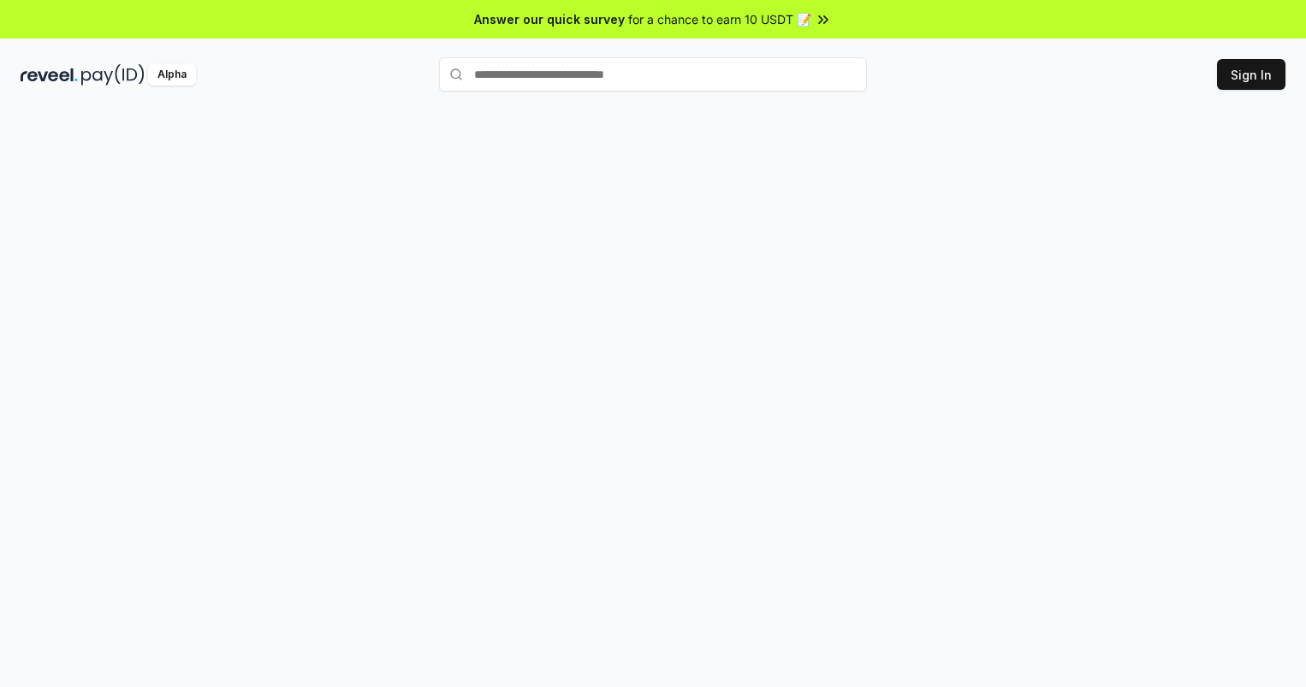 This screenshot has height=687, width=1306. Describe the element at coordinates (720, 19) in the screenshot. I see `span: for a chance to earn 10 USDT 📝` at that location.